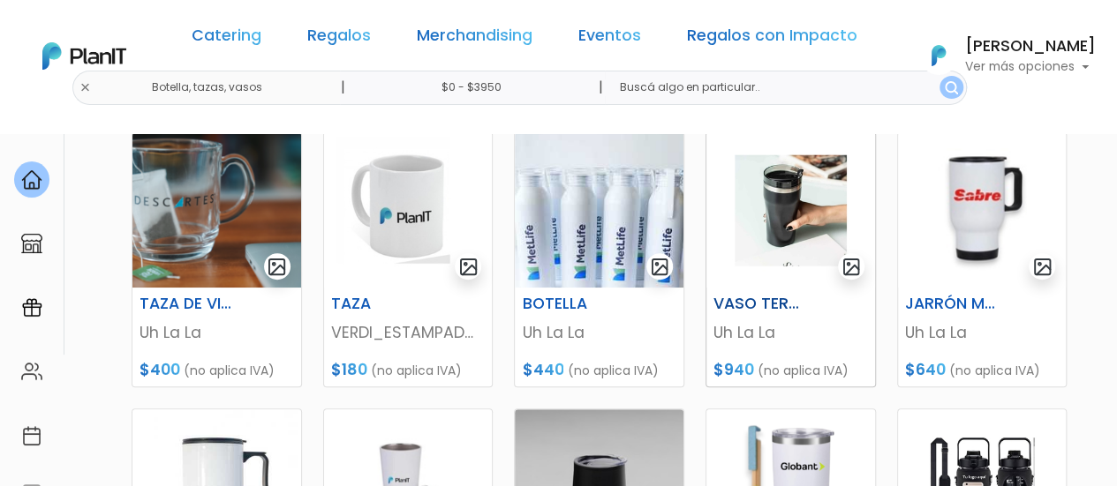 The width and height of the screenshot is (1117, 486). Describe the element at coordinates (609, 39) in the screenshot. I see `a: Eventos` at that location.